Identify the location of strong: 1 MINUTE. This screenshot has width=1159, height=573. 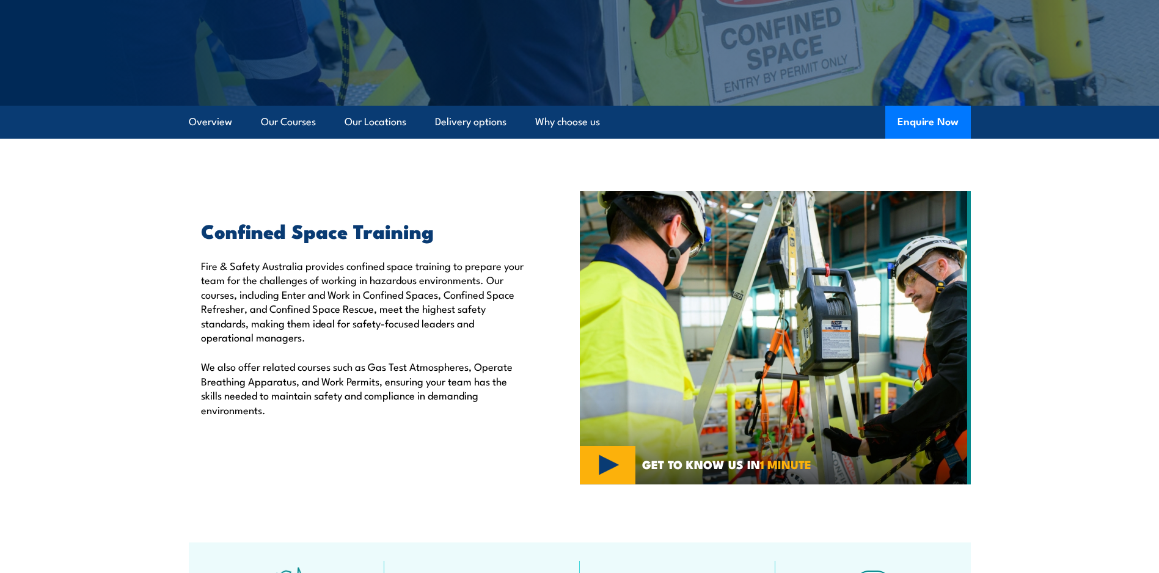
(785, 464).